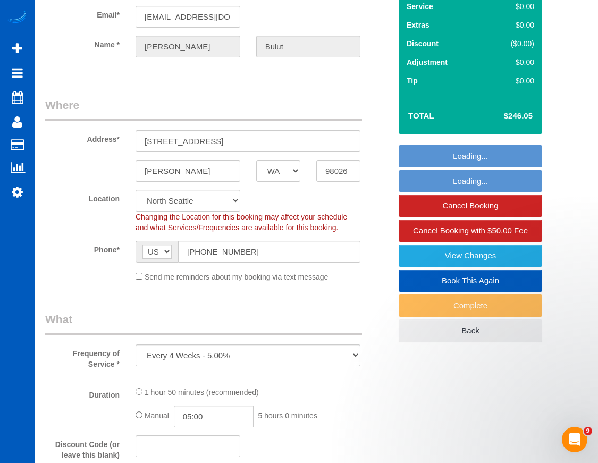 The width and height of the screenshot is (598, 463). Describe the element at coordinates (588, 431) in the screenshot. I see `span: 9` at that location.